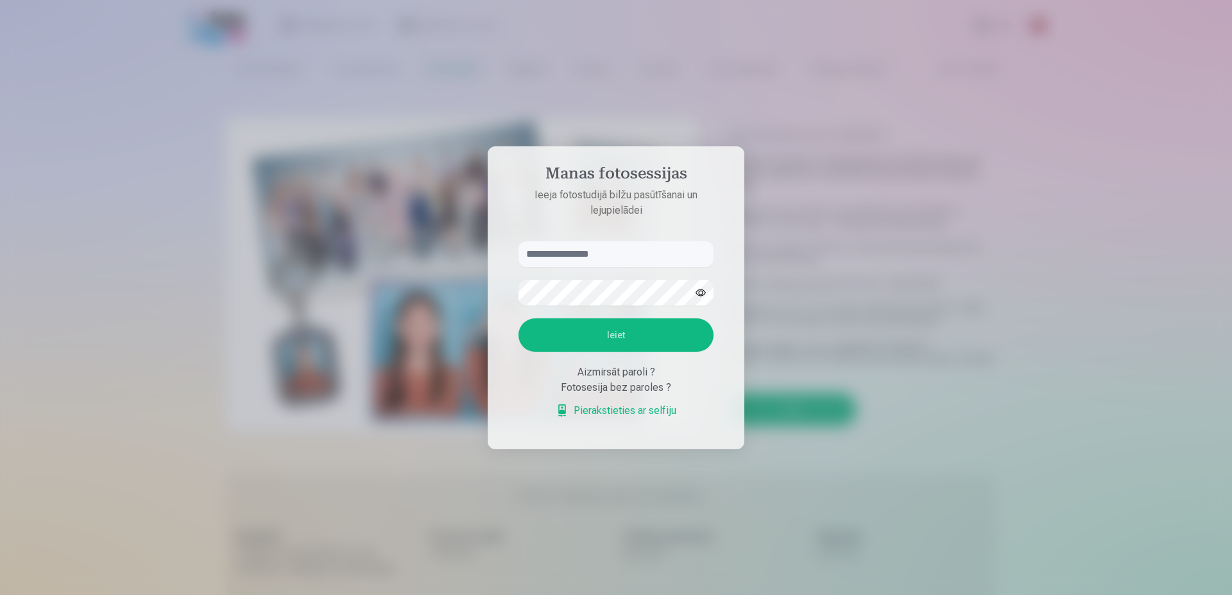 The height and width of the screenshot is (595, 1232). Describe the element at coordinates (616, 372) in the screenshot. I see `div: Aizmirsāt paroli ?` at that location.